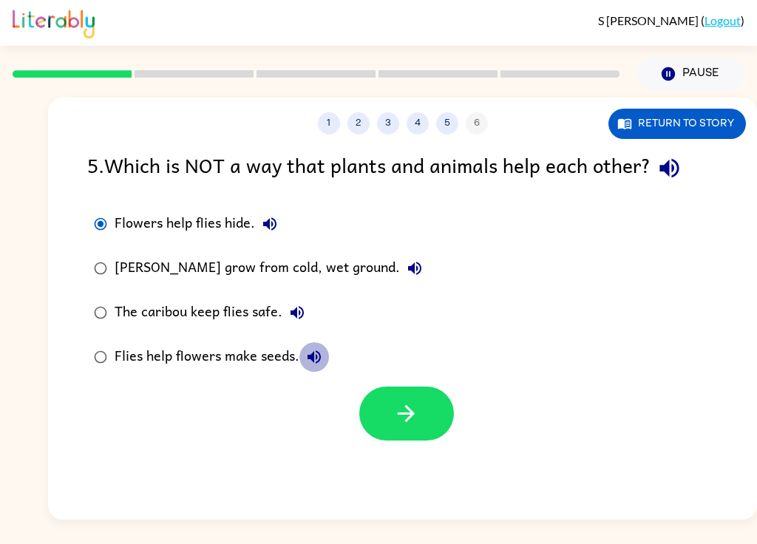 This screenshot has width=757, height=544. I want to click on button: Return to story, so click(677, 123).